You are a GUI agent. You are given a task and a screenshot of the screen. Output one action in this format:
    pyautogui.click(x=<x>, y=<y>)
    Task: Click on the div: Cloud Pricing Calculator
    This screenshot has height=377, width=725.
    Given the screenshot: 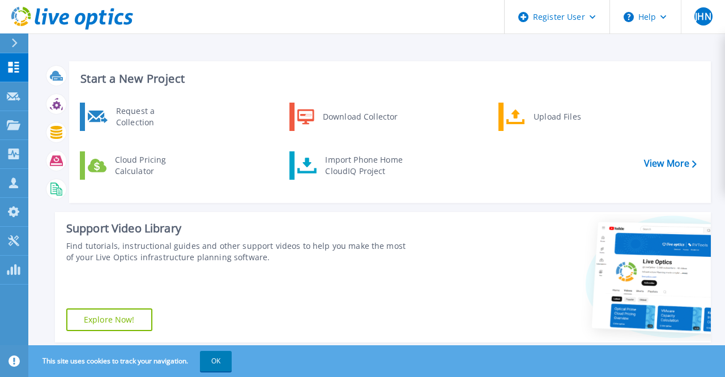 What is the action you would take?
    pyautogui.click(x=151, y=165)
    